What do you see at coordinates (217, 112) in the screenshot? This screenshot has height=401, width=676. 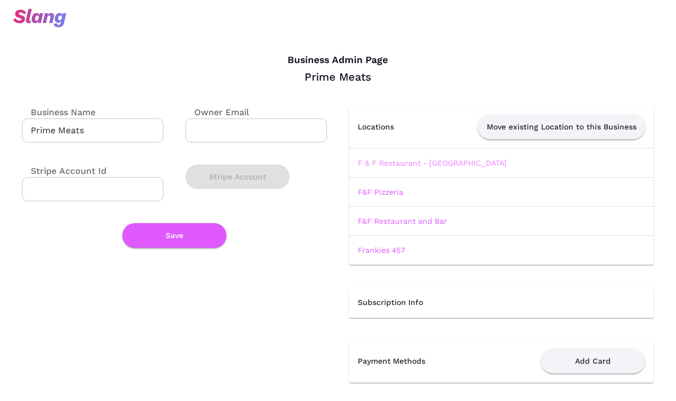 I see `label: Owner Email` at bounding box center [217, 112].